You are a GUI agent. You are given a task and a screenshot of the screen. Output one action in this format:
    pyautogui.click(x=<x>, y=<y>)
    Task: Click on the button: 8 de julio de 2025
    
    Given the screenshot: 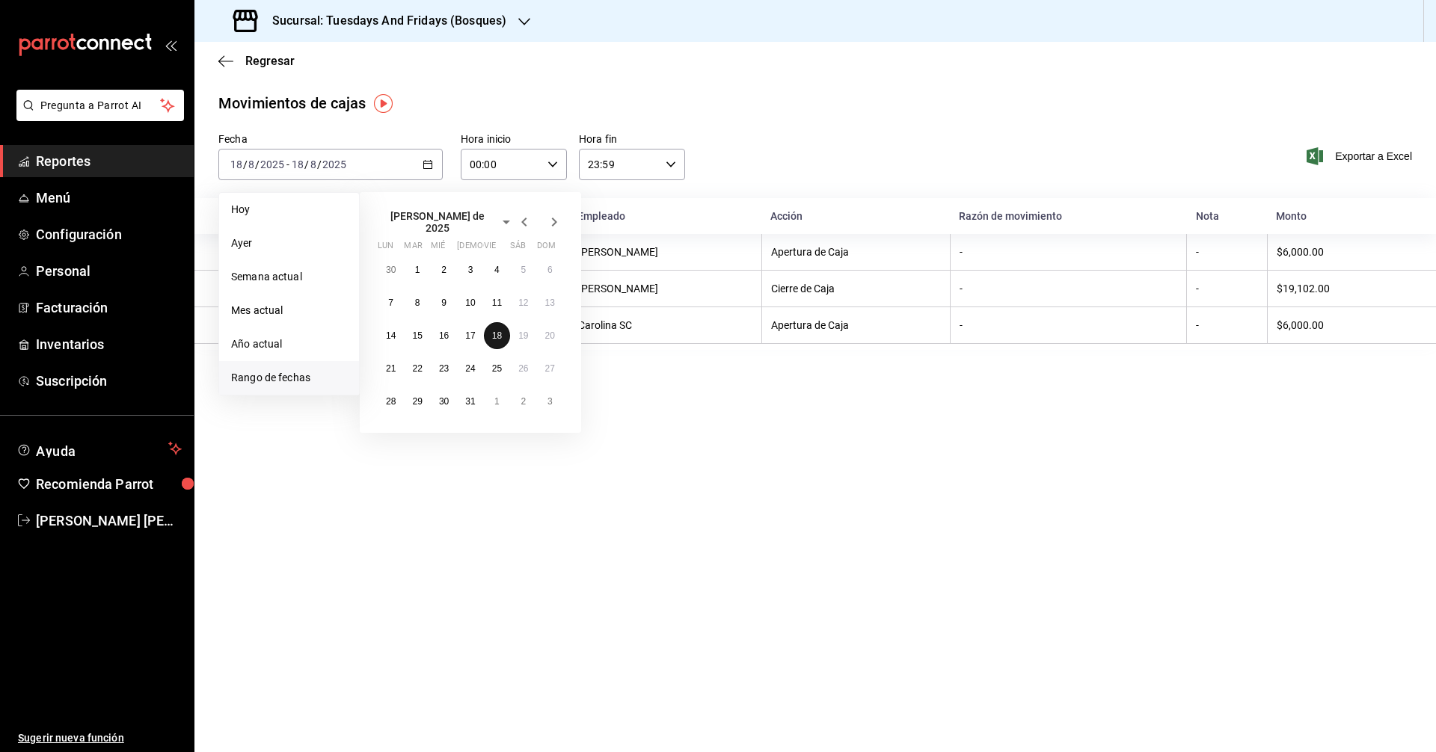 What is the action you would take?
    pyautogui.click(x=417, y=303)
    